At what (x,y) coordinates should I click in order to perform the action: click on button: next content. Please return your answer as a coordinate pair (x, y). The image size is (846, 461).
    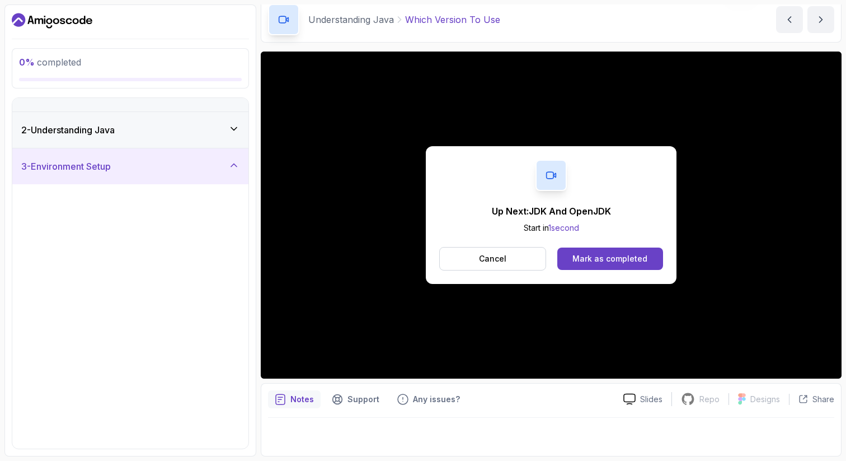
    Looking at the image, I should click on (821, 20).